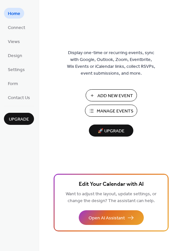  What do you see at coordinates (16, 27) in the screenshot?
I see `a: Connect` at bounding box center [16, 27].